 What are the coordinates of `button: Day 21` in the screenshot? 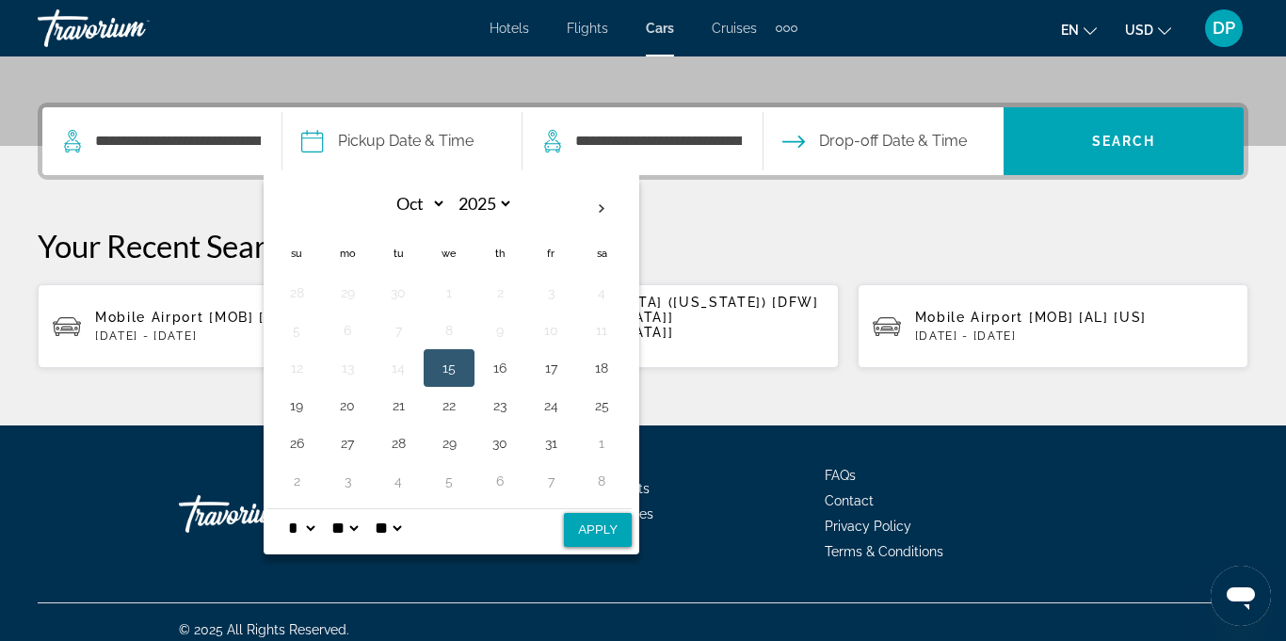 It's located at (398, 406).